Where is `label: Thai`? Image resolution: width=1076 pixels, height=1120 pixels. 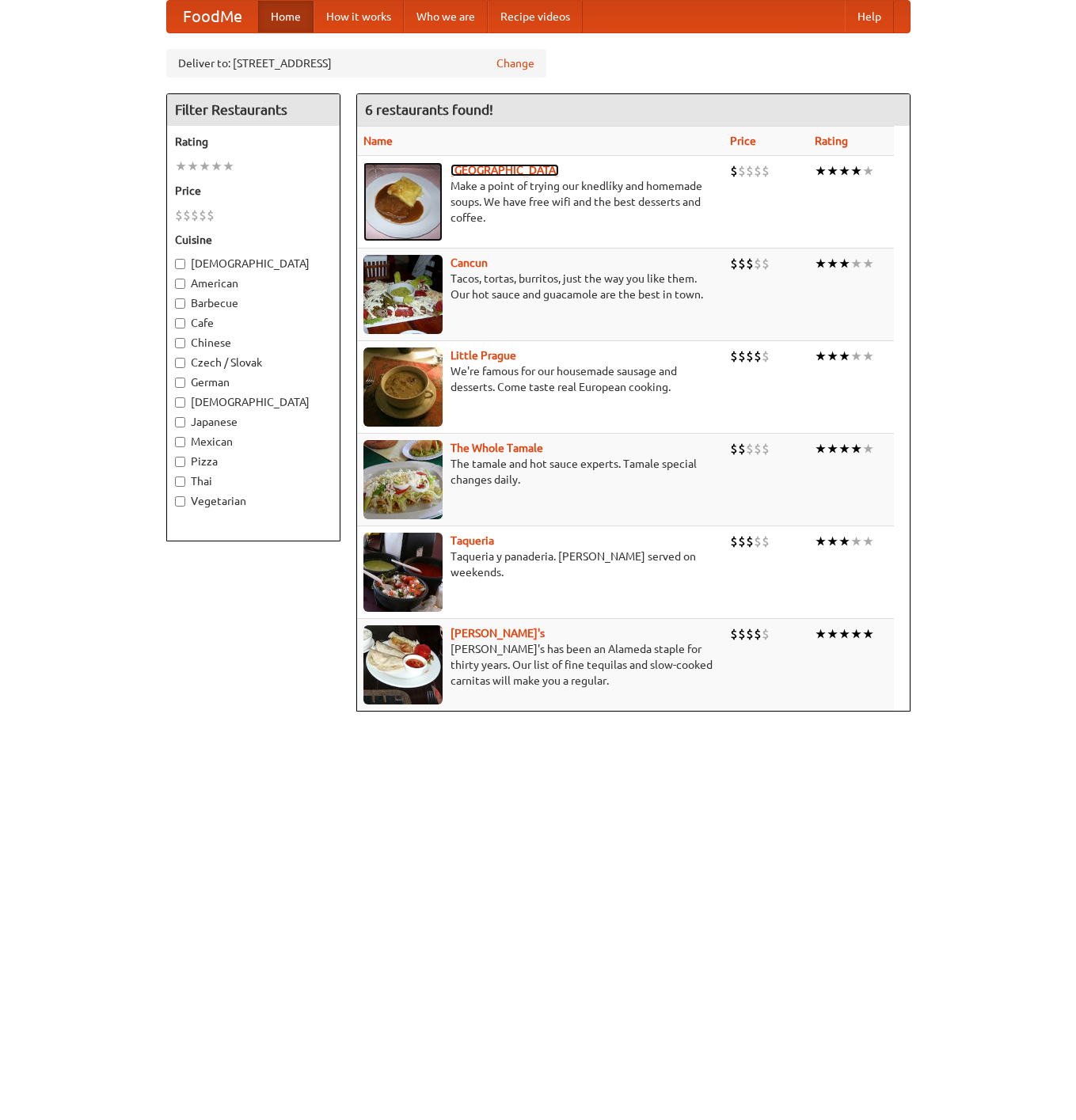
label: Thai is located at coordinates (253, 481).